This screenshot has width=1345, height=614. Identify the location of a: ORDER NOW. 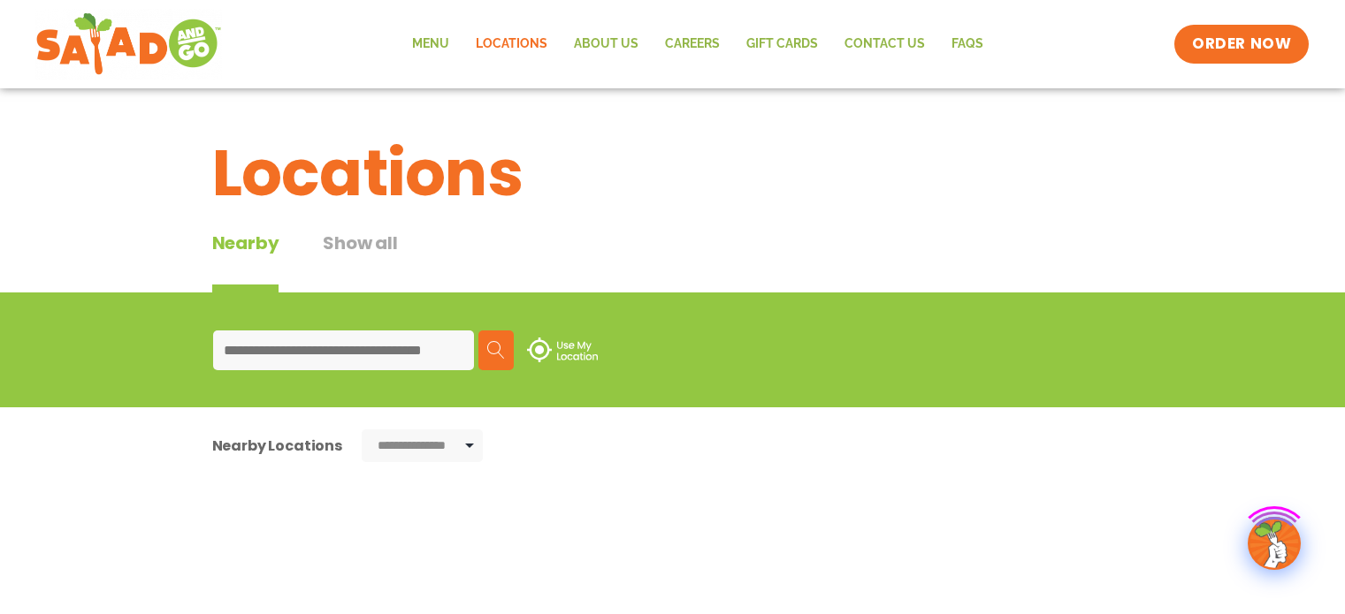
(1241, 44).